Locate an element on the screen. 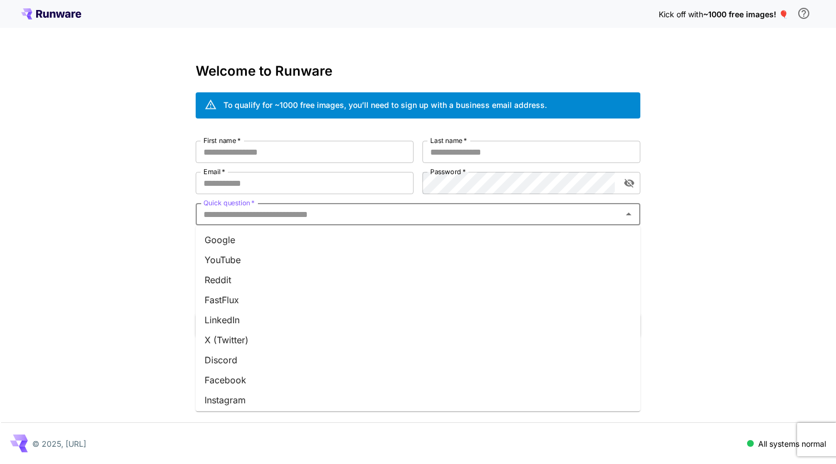 Image resolution: width=836 pixels, height=464 pixels. li: YouTube is located at coordinates (418, 260).